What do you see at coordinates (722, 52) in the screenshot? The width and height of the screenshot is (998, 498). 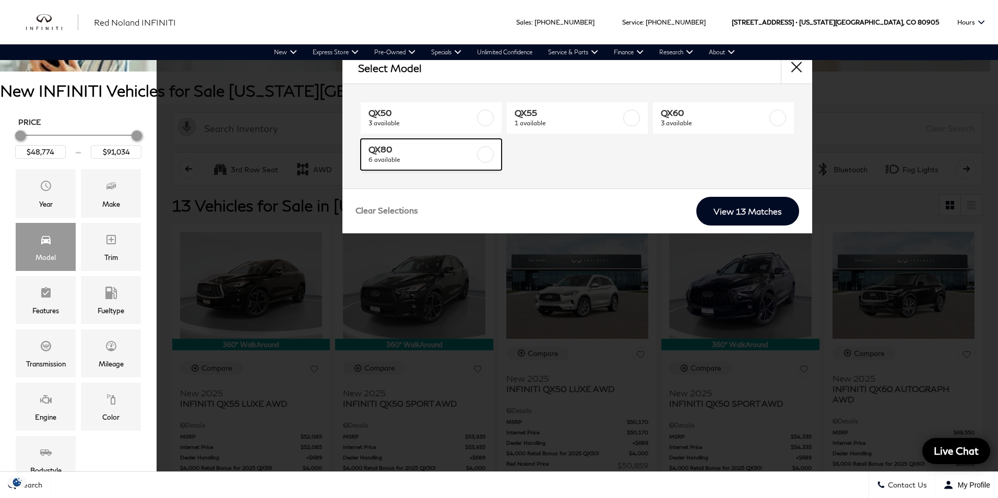 I see `a: About` at bounding box center [722, 52].